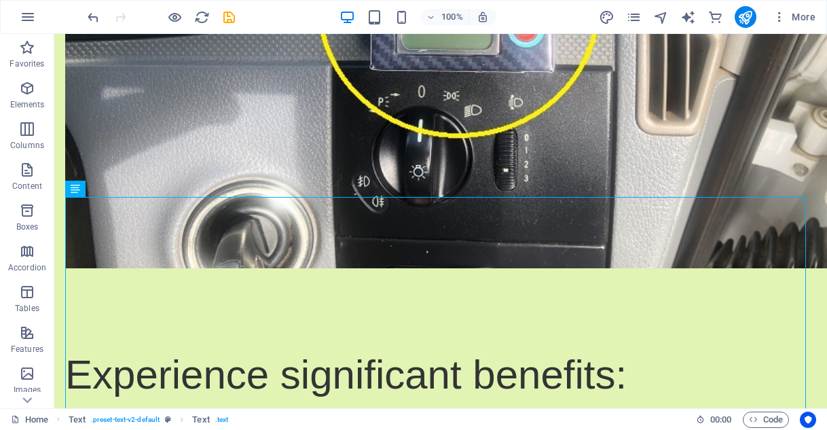 The image size is (827, 430). I want to click on button: commerce, so click(716, 17).